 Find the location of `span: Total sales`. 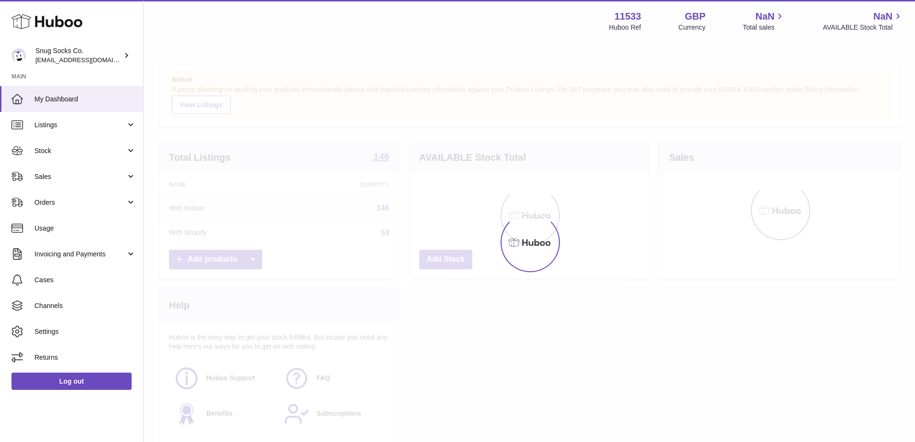

span: Total sales is located at coordinates (764, 27).